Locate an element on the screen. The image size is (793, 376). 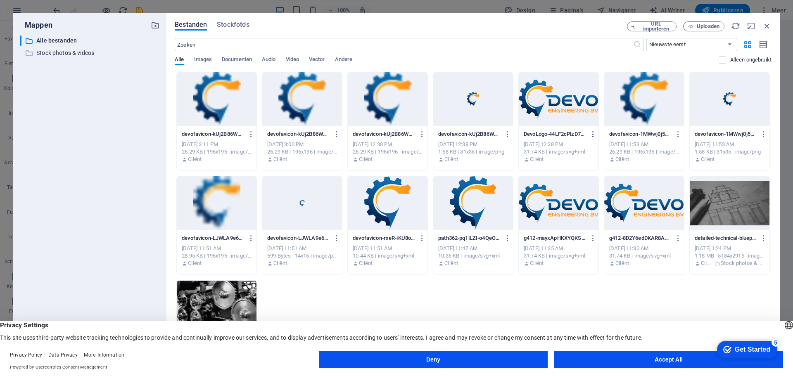
div: 10.44 KB | image/svg+xml is located at coordinates (387, 256).